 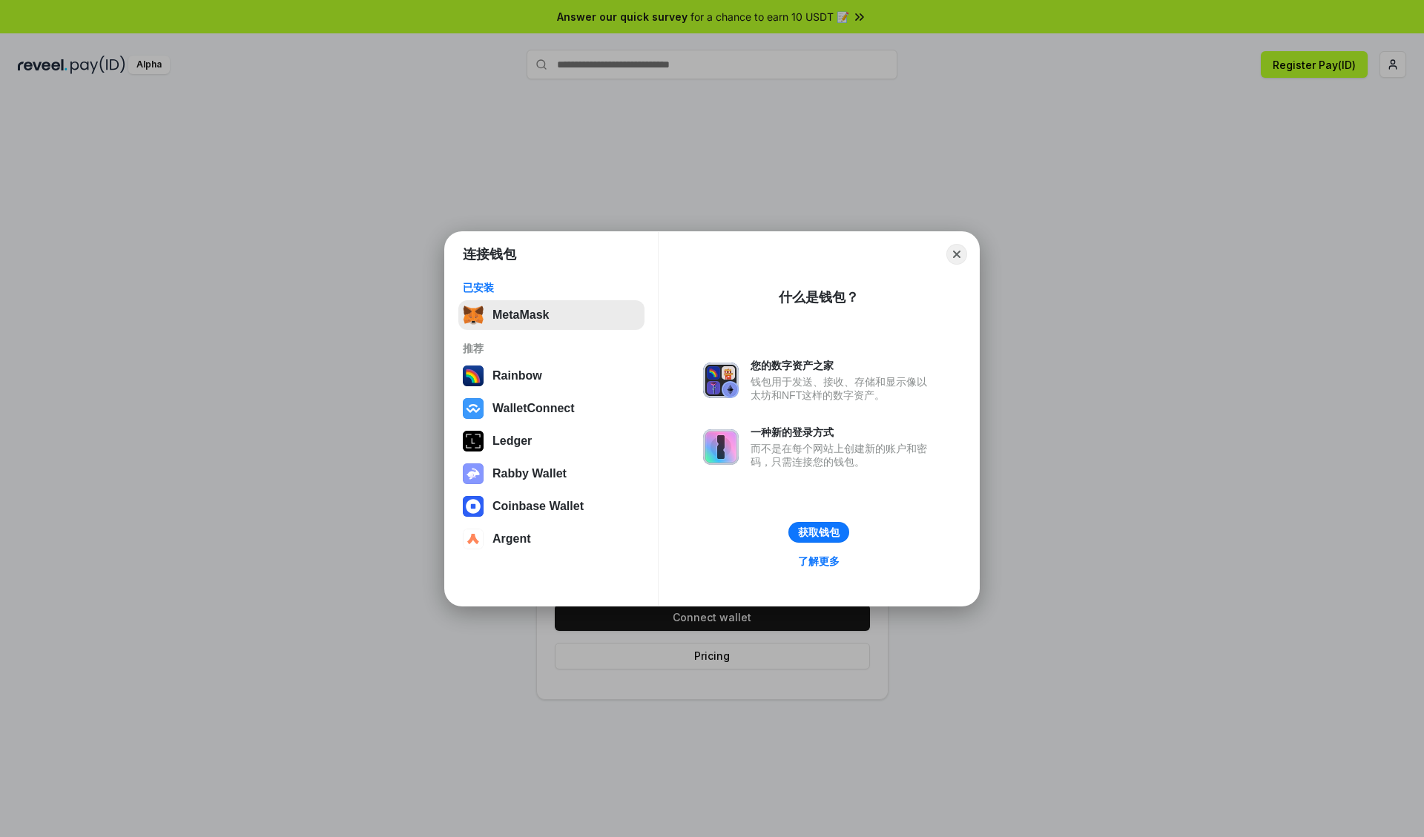 What do you see at coordinates (512, 441) in the screenshot?
I see `div: Ledger` at bounding box center [512, 441].